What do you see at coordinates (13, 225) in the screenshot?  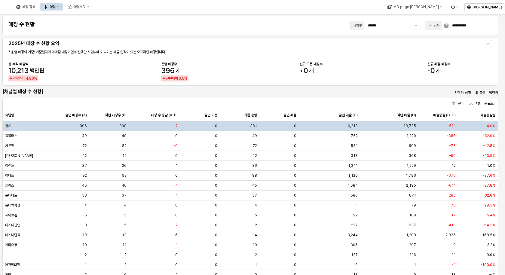 I see `span: 디즈니팝업` at bounding box center [13, 225].